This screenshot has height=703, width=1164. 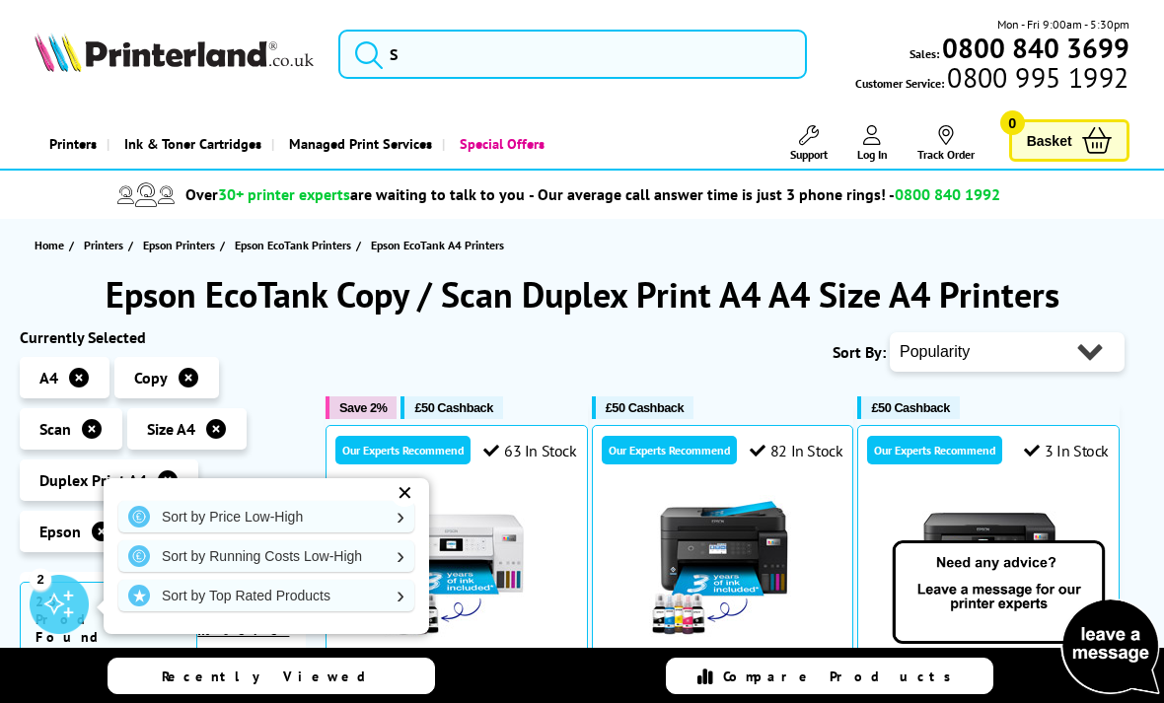 What do you see at coordinates (1069, 140) in the screenshot?
I see `a: Basket 0` at bounding box center [1069, 140].